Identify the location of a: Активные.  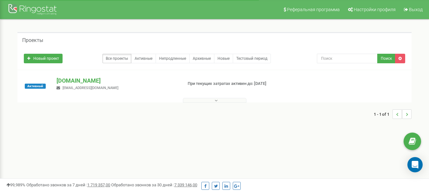
(144, 58).